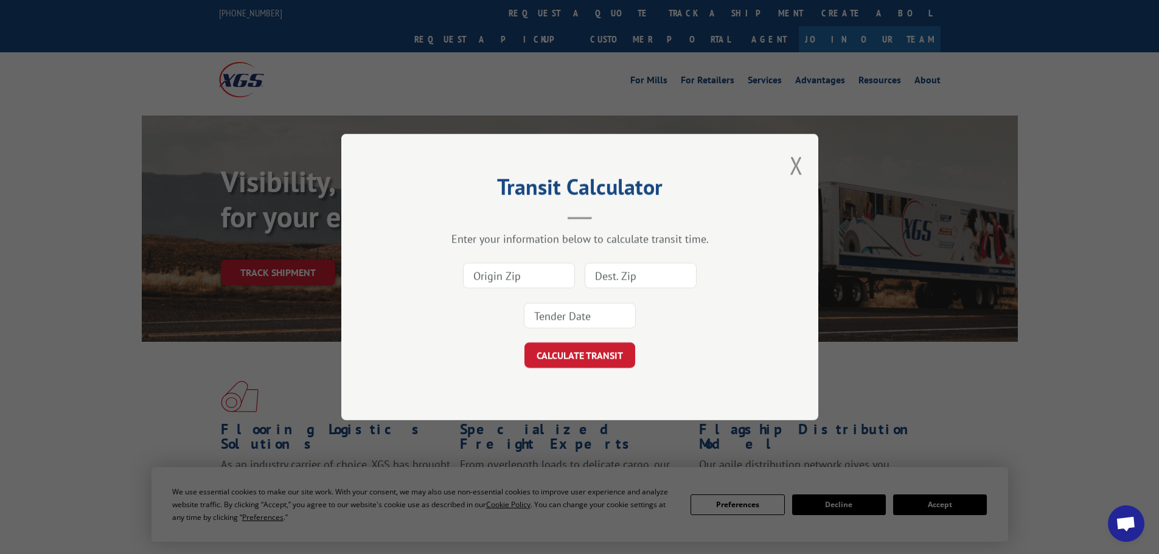 The image size is (1159, 554). What do you see at coordinates (580, 239) in the screenshot?
I see `div: Enter your information below to calculate transit time.` at bounding box center [580, 239].